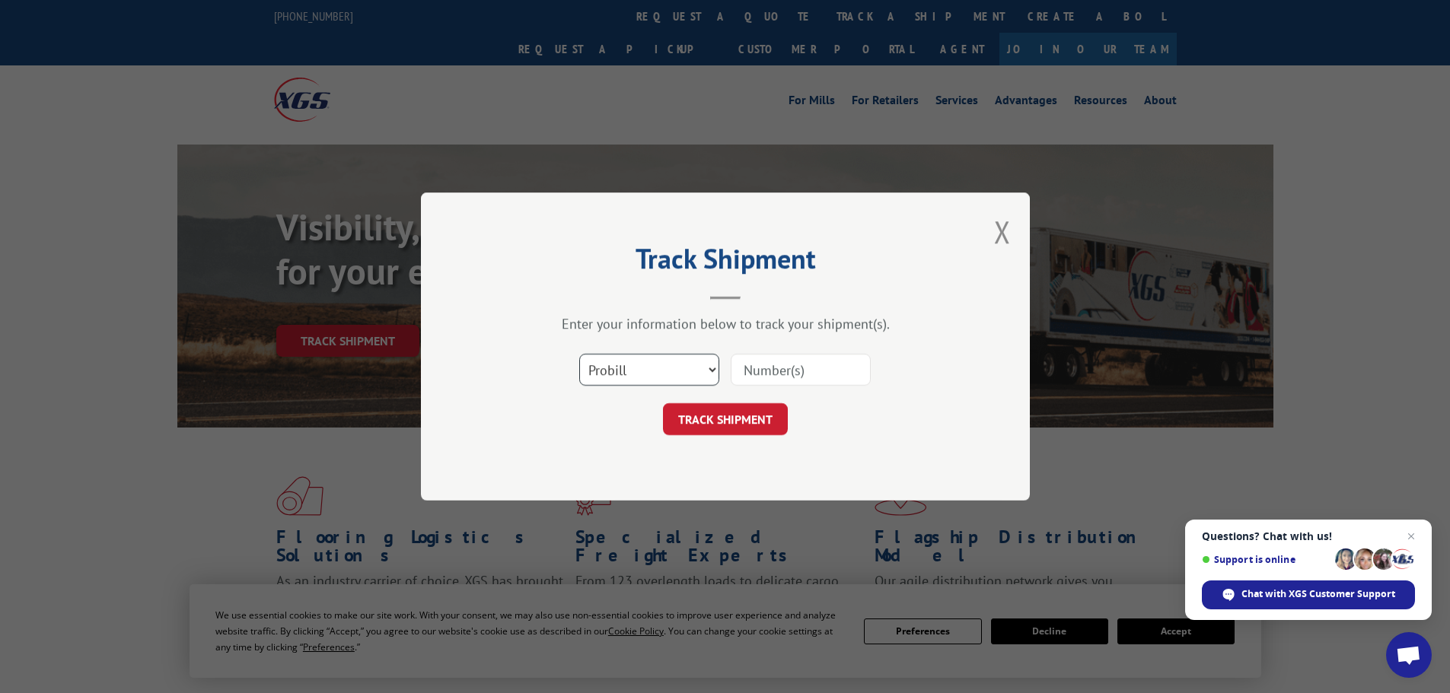 The height and width of the screenshot is (693, 1450). I want to click on button: Close modal, so click(1002, 231).